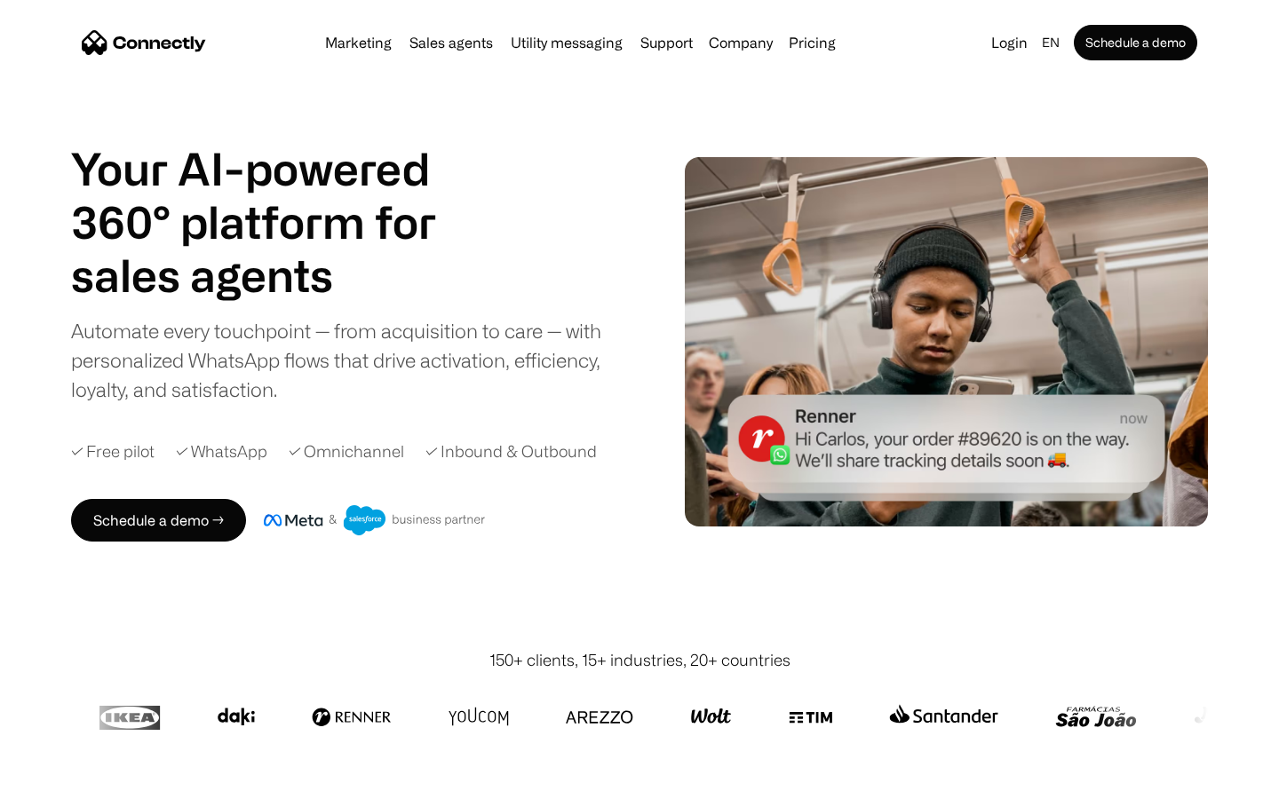 Image resolution: width=1279 pixels, height=799 pixels. What do you see at coordinates (511, 451) in the screenshot?
I see `div: ✓ Inbound & Outbound` at bounding box center [511, 451].